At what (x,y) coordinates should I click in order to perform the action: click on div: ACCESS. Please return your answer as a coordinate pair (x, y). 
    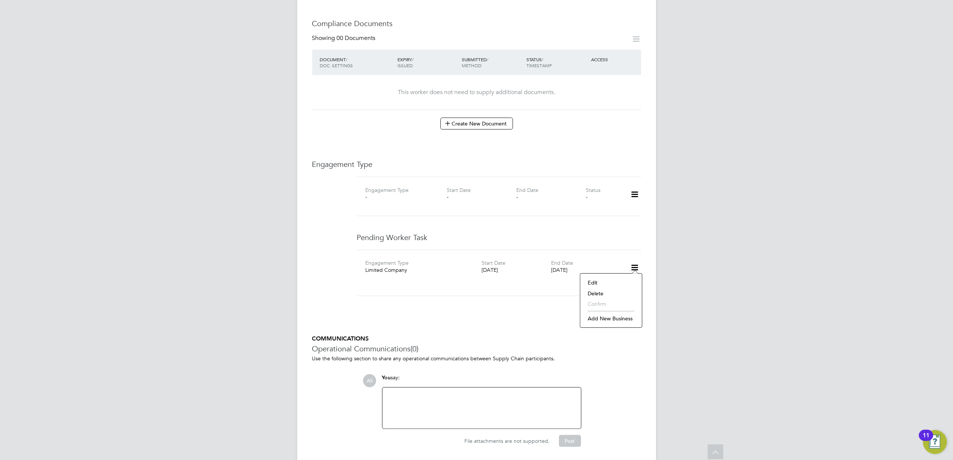
    Looking at the image, I should click on (615, 59).